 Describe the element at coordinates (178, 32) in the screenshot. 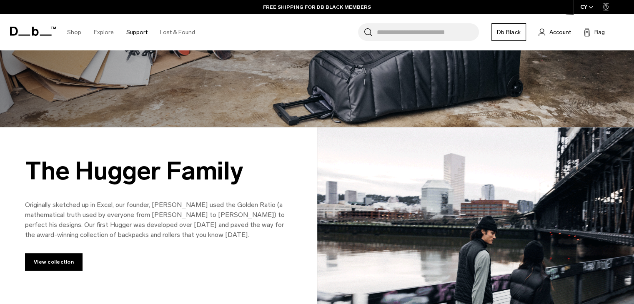

I see `a: Lost & Found` at that location.